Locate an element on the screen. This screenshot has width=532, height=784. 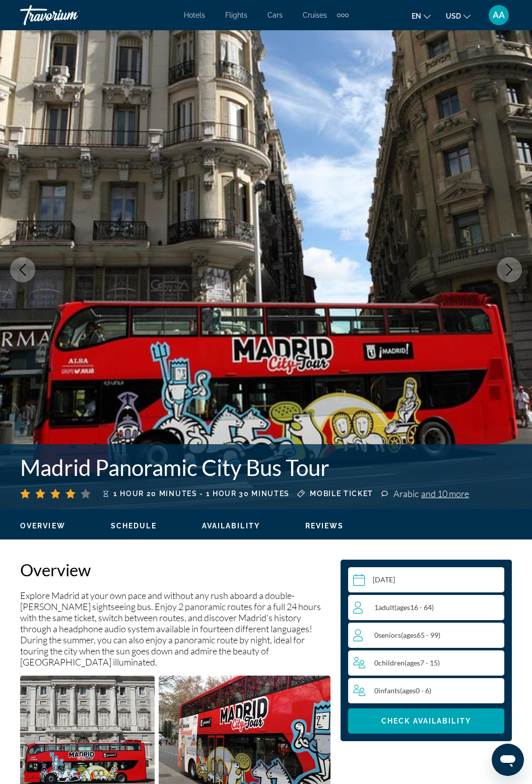
span: USD is located at coordinates (454, 16).